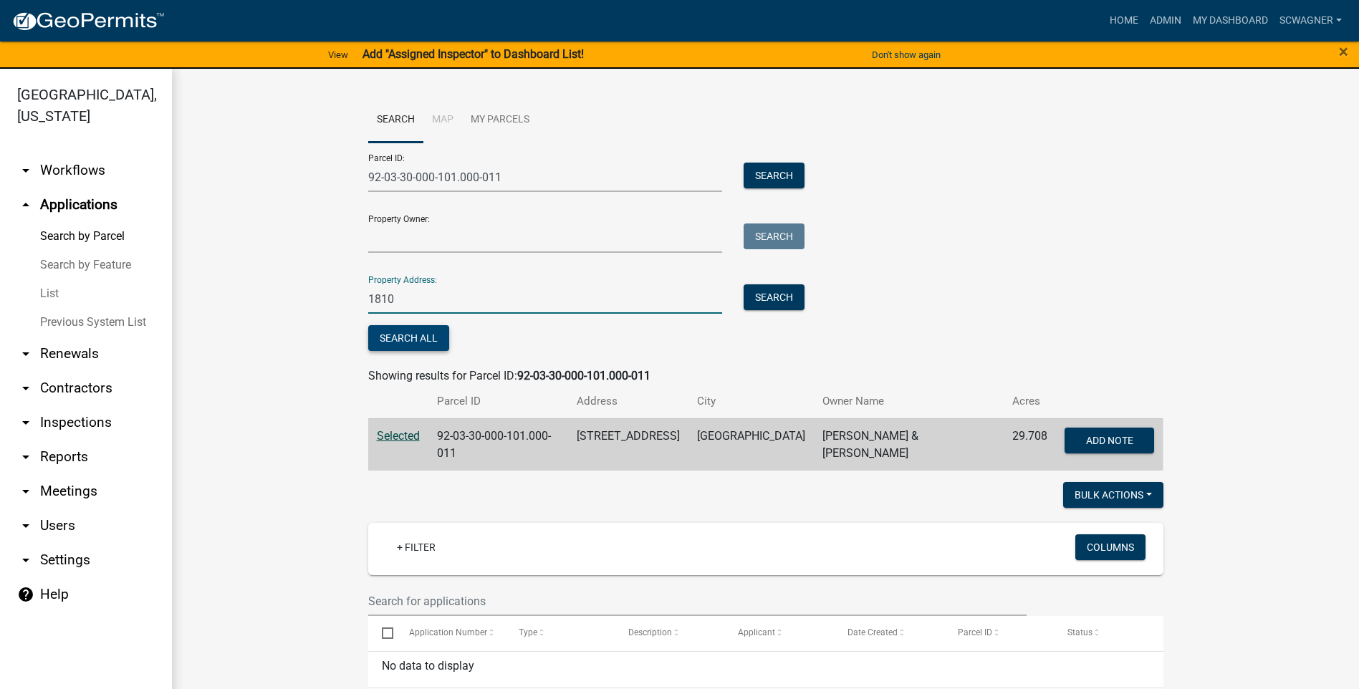  Describe the element at coordinates (1108, 633) in the screenshot. I see `datatable-header-cell: Status` at that location.